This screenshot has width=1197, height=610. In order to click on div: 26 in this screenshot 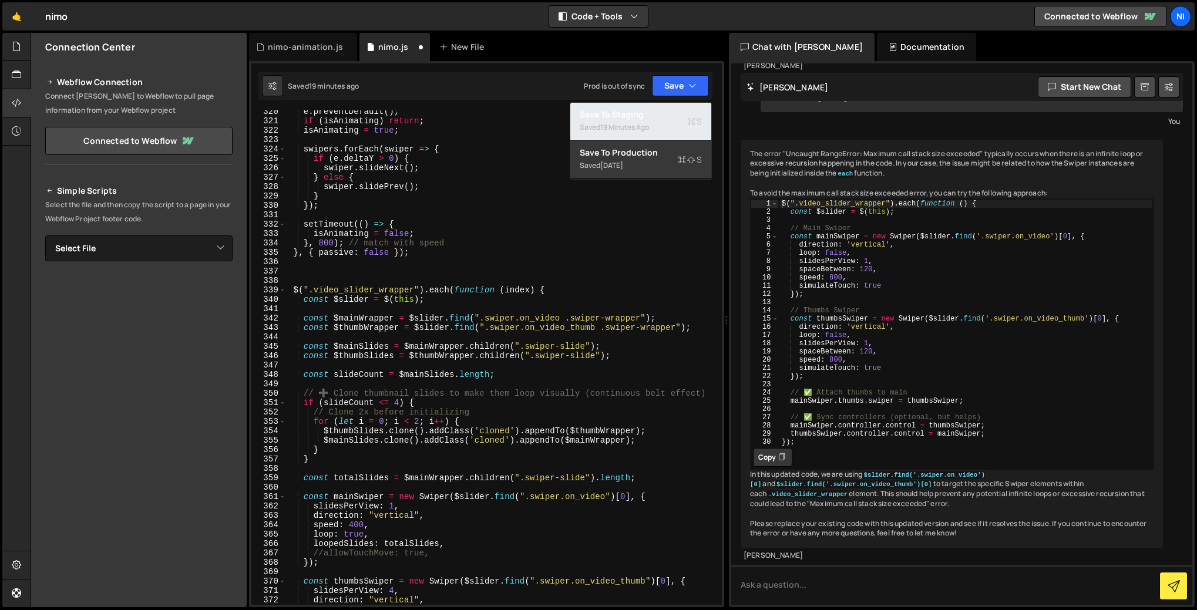, I will do `click(765, 409)`.